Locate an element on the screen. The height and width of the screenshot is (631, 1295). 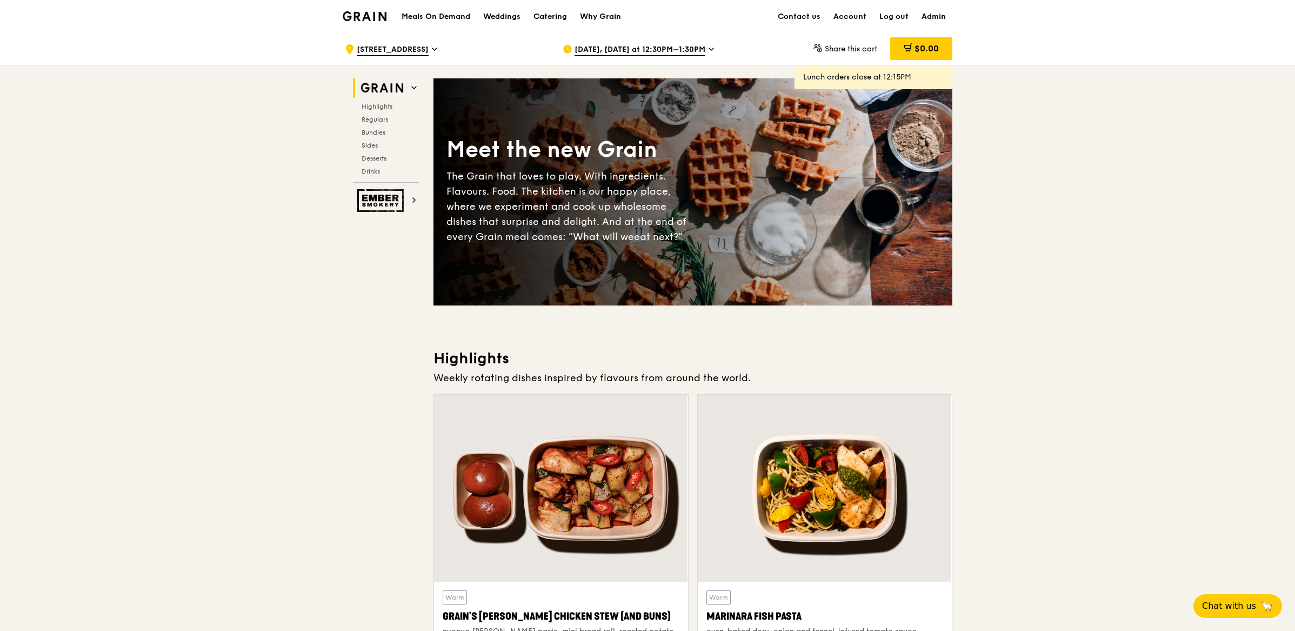
span: Regulars is located at coordinates (375, 119).